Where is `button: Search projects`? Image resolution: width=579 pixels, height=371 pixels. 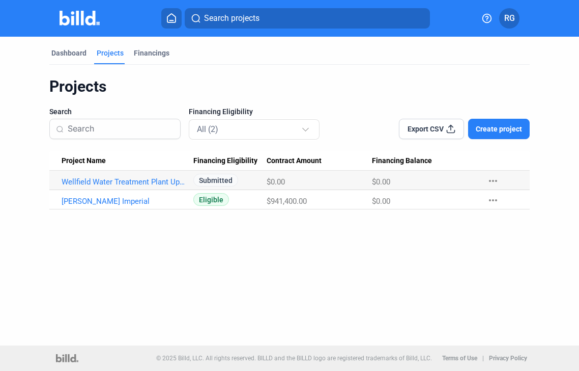
button: Search projects is located at coordinates (308, 18).